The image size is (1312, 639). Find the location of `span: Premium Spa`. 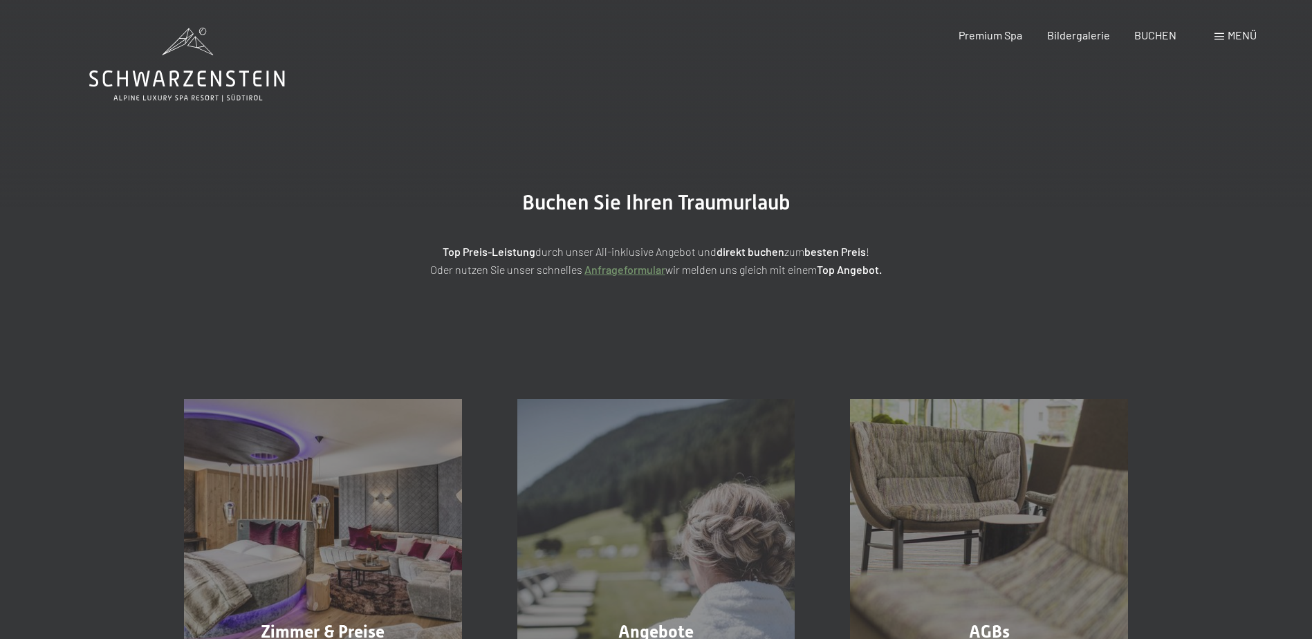

span: Premium Spa is located at coordinates (991, 35).